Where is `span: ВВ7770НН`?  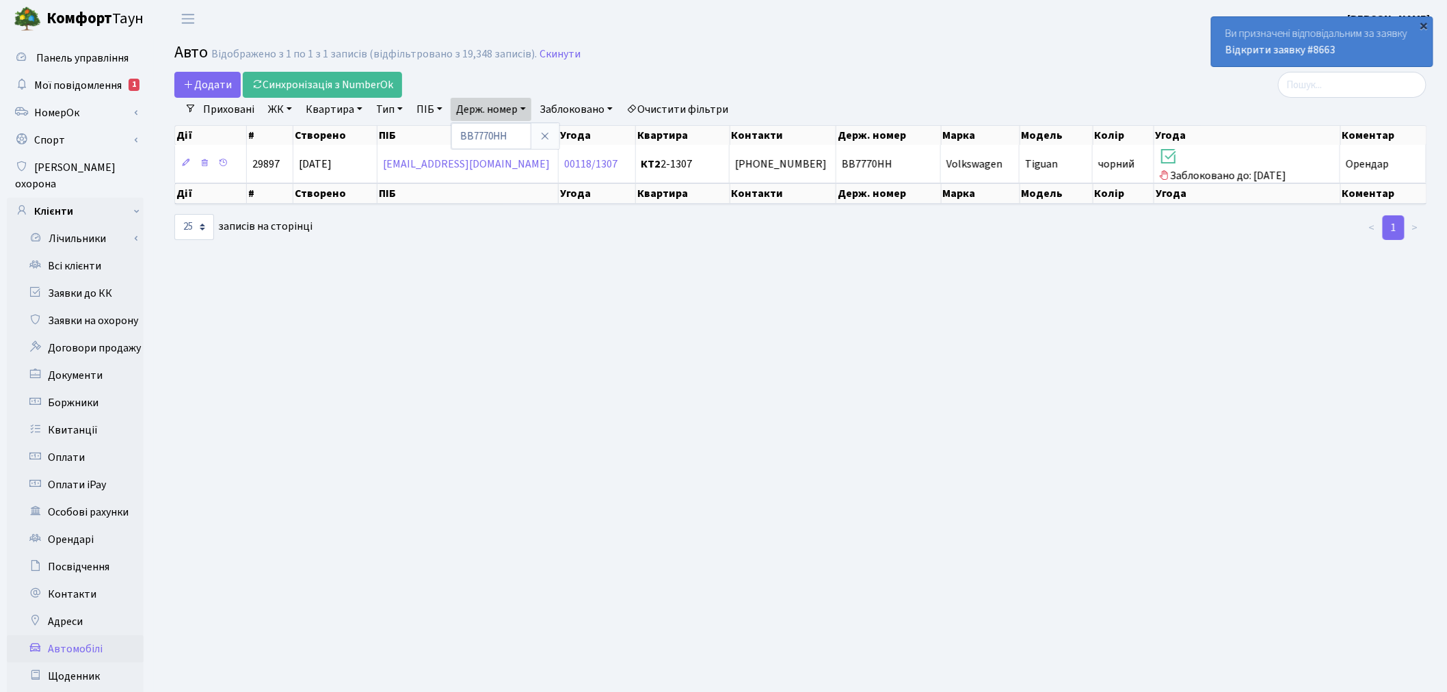 span: ВВ7770НН is located at coordinates (867, 164).